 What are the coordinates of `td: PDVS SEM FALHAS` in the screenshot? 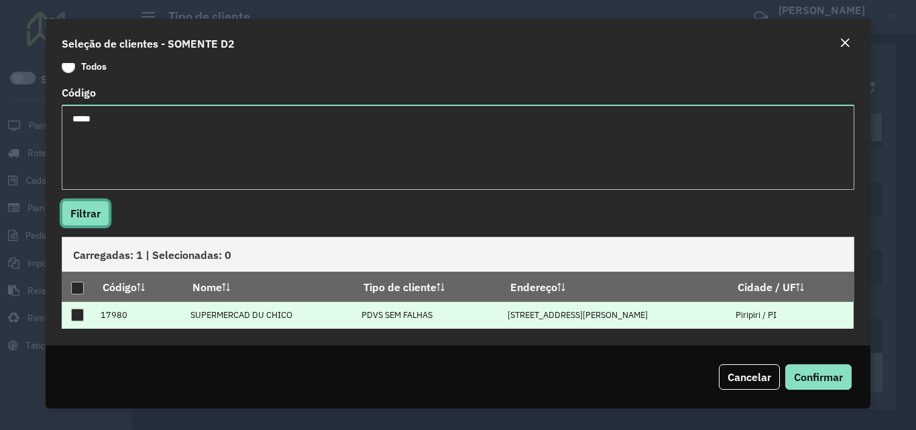 It's located at (427, 315).